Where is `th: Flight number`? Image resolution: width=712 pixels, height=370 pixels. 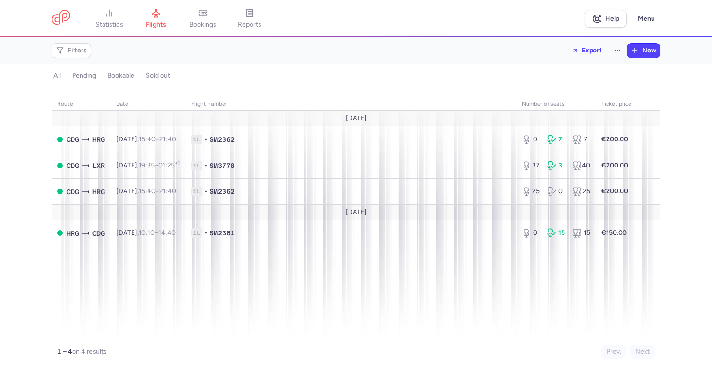
th: Flight number is located at coordinates (351, 104).